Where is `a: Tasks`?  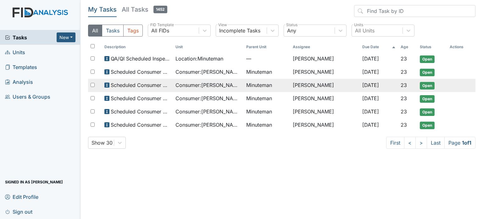 a: Tasks is located at coordinates (31, 37).